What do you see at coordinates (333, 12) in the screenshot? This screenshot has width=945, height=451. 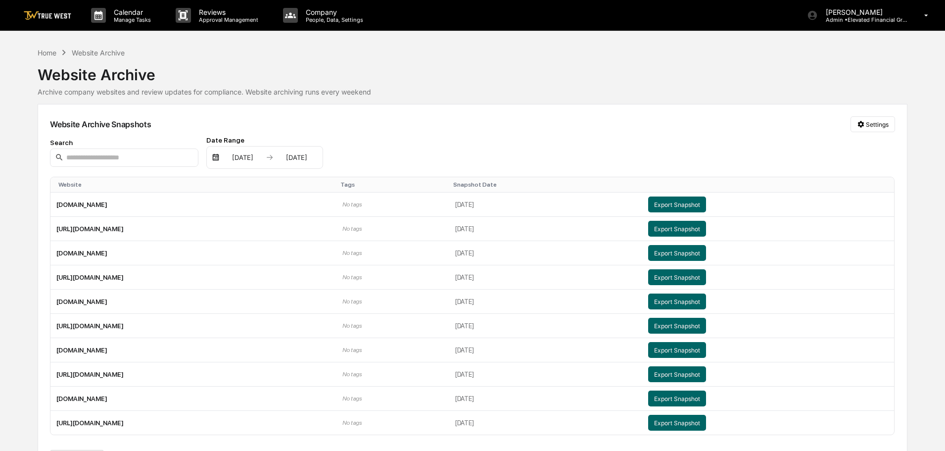 I see `p: Company` at bounding box center [333, 12].